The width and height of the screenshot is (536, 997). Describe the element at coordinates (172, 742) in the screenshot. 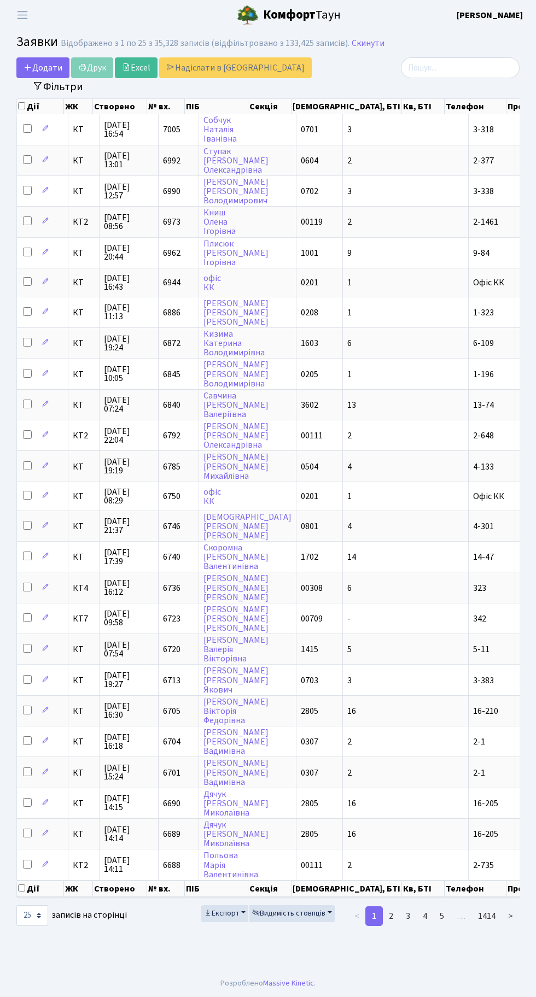

I see `span: 6704` at that location.